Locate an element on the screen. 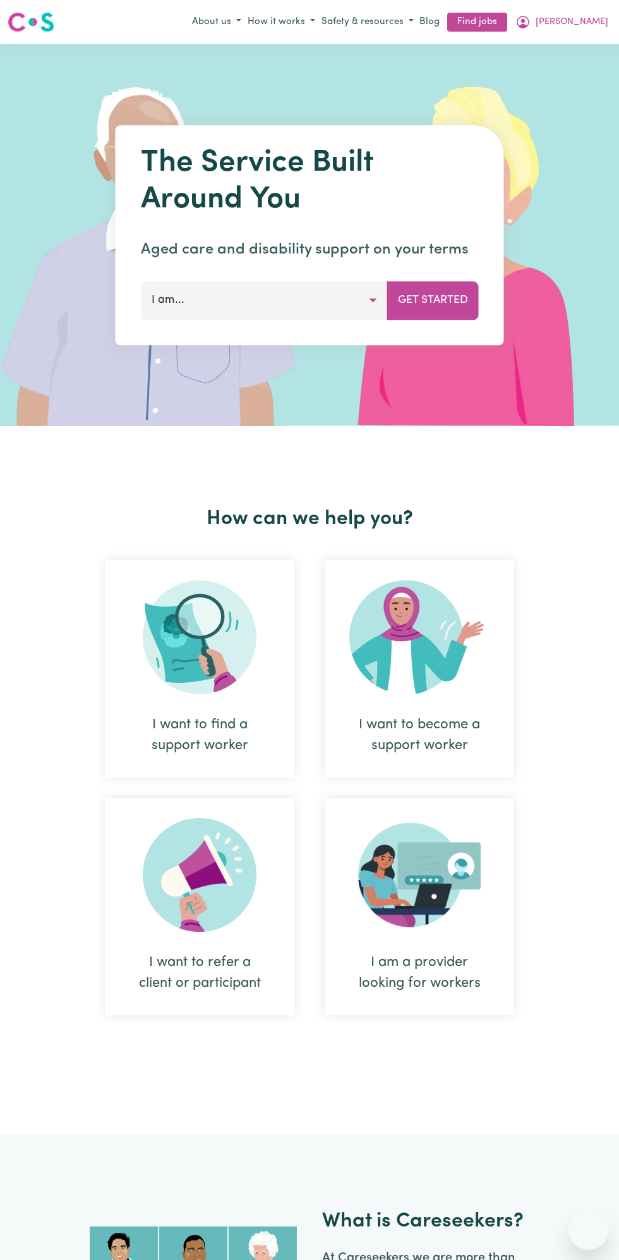 This screenshot has width=619, height=1260. img: Careseekers logo is located at coordinates (31, 22).